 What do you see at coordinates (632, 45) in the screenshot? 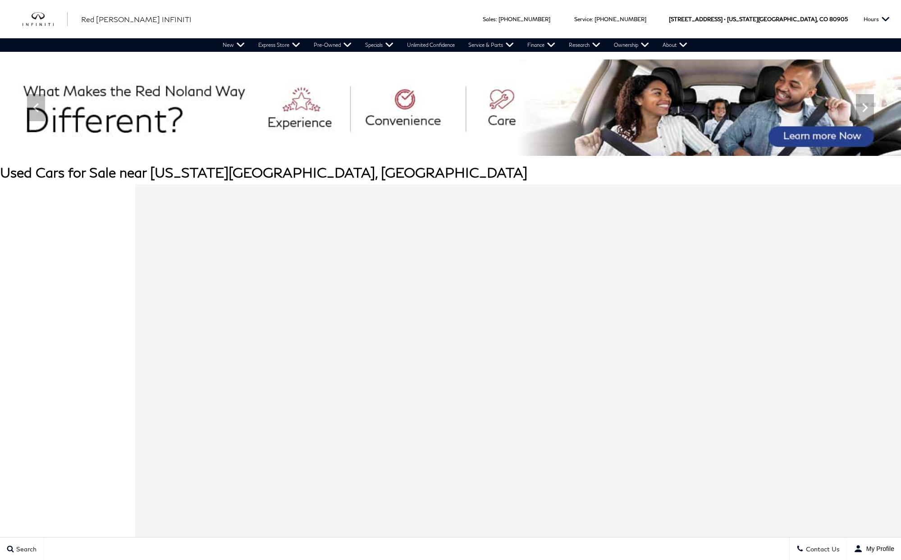
I see `a: Ownership` at bounding box center [632, 45].